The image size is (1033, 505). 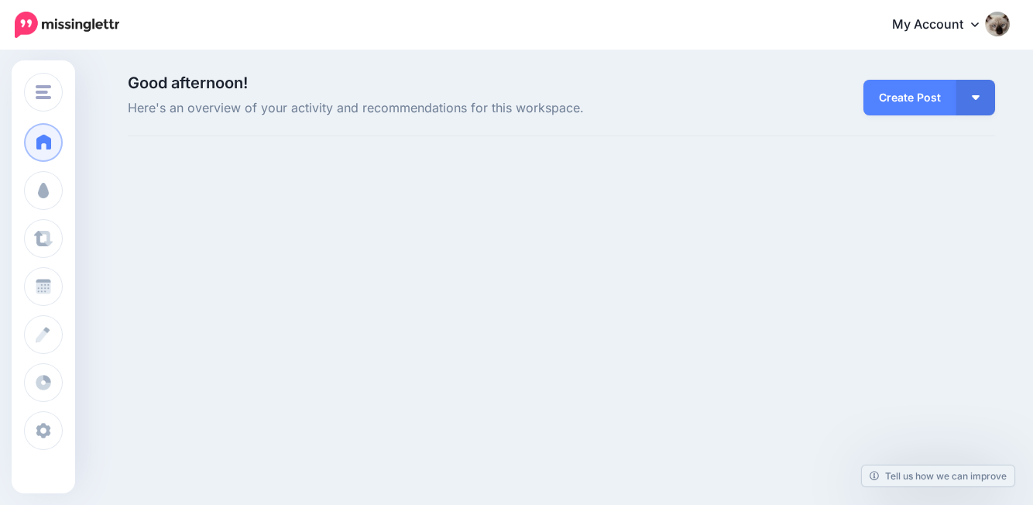 I want to click on a: Create Post, so click(x=910, y=98).